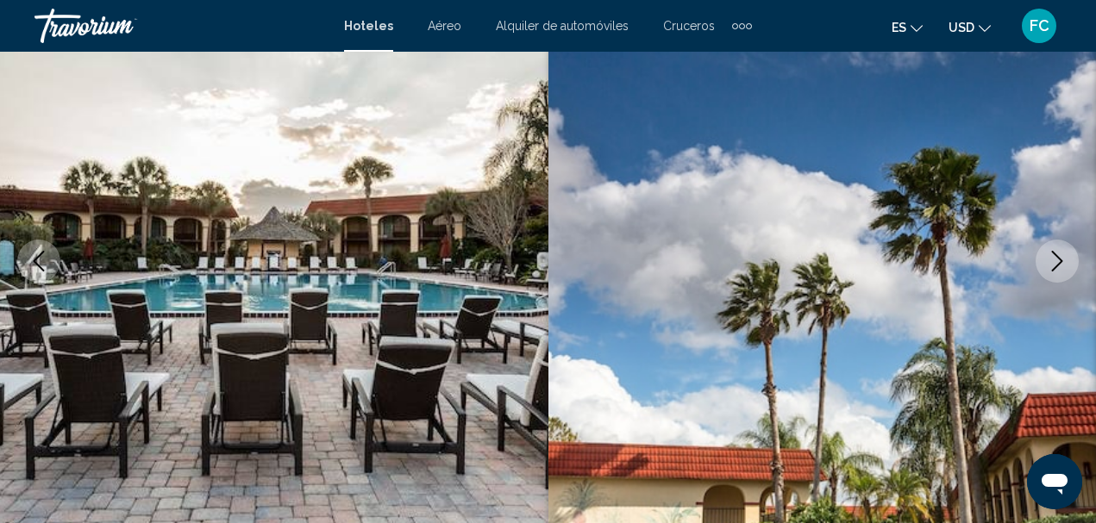 This screenshot has height=523, width=1096. What do you see at coordinates (689, 26) in the screenshot?
I see `span: Cruceros` at bounding box center [689, 26].